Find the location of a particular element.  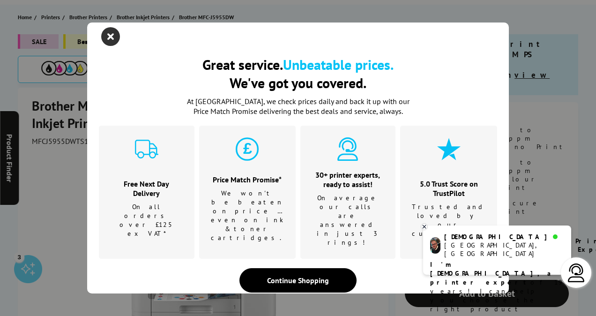

h3: 30+ printer experts, ready to assist! is located at coordinates (348, 180).